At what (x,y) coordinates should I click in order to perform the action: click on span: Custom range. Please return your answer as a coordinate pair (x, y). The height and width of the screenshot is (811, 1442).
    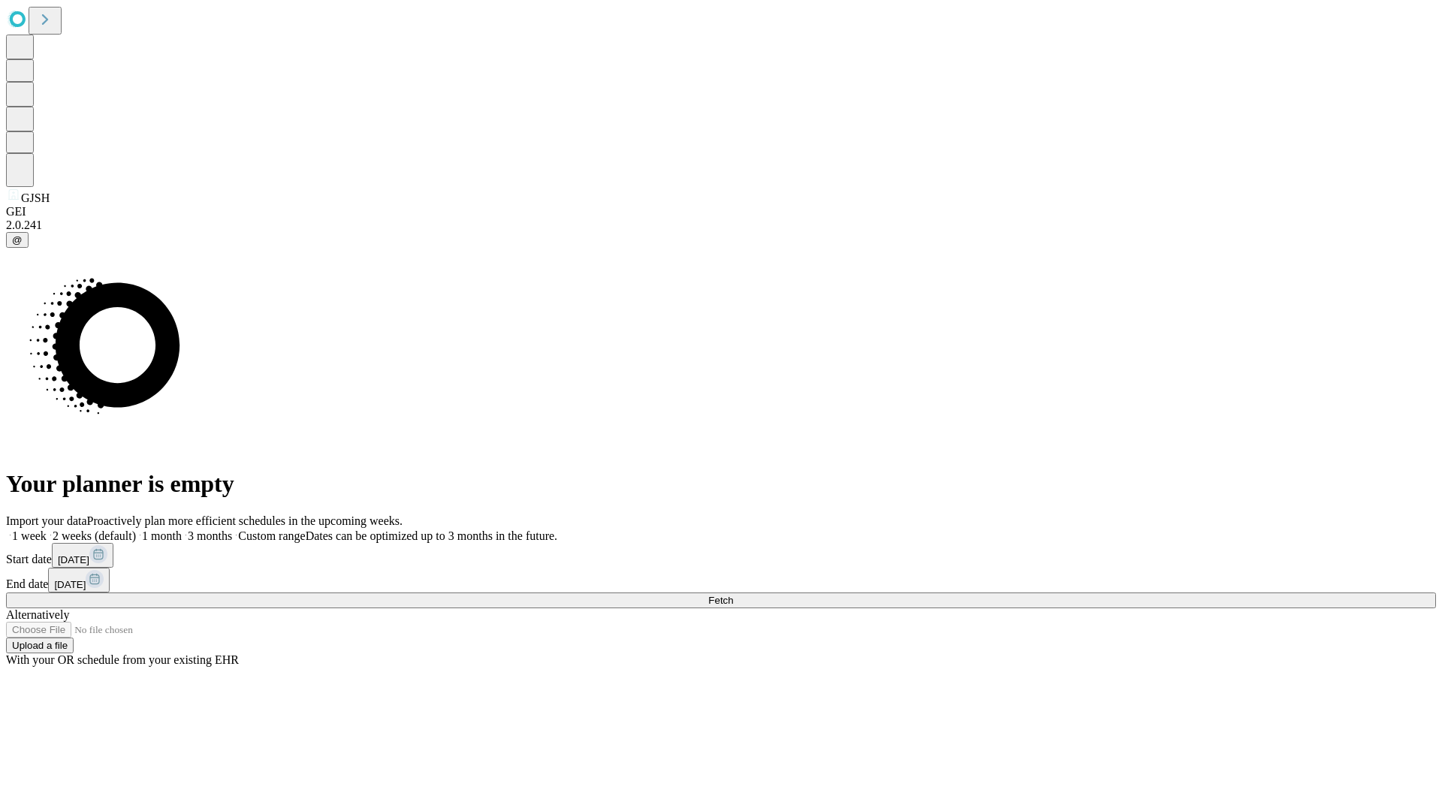
    Looking at the image, I should click on (271, 535).